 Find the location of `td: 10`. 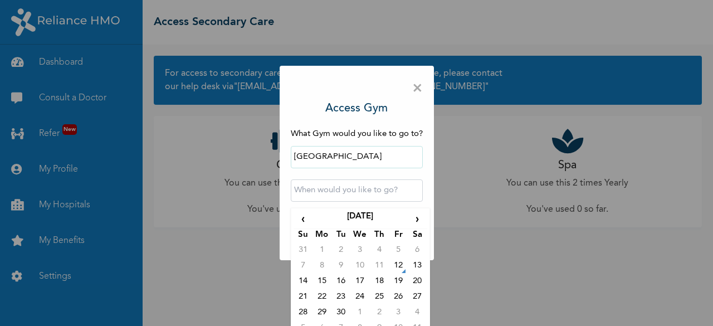

td: 10 is located at coordinates (360, 268).